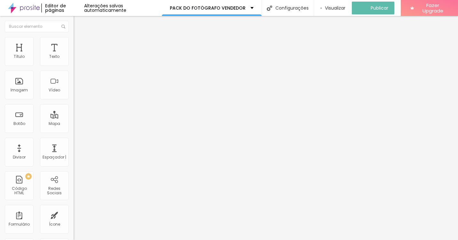 The height and width of the screenshot is (240, 458). What do you see at coordinates (54, 224) in the screenshot?
I see `div: Ícone` at bounding box center [54, 224].